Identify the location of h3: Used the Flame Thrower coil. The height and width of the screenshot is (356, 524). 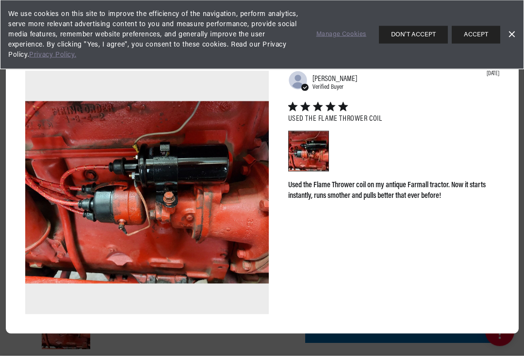
(393, 119).